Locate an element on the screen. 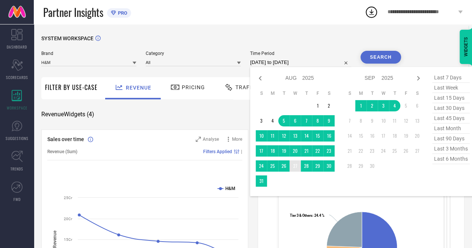  span: last 3 months is located at coordinates (451, 148).